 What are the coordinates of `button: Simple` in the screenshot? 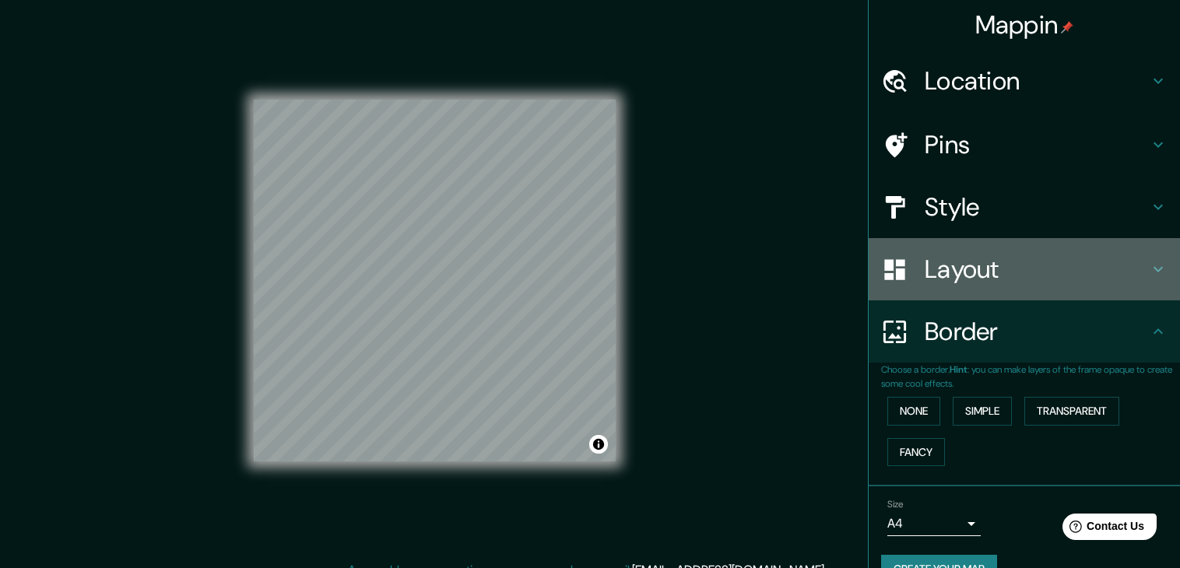 It's located at (982, 411).